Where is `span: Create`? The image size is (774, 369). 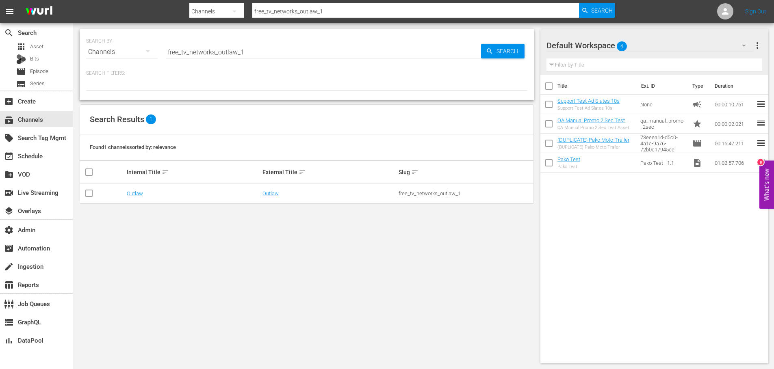
span: Create is located at coordinates (9, 102).